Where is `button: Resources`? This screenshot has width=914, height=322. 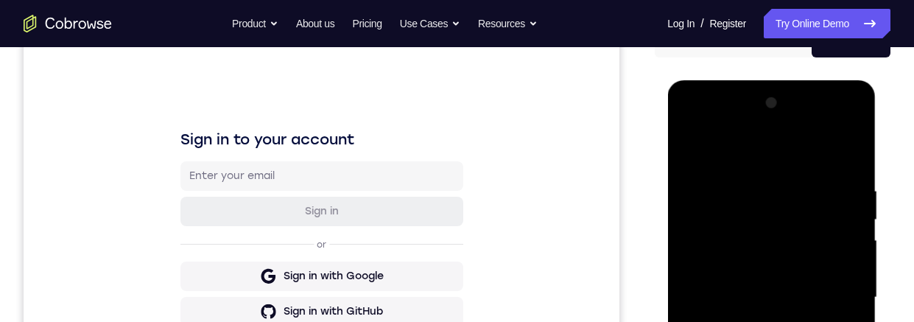
button: Resources is located at coordinates (507, 24).